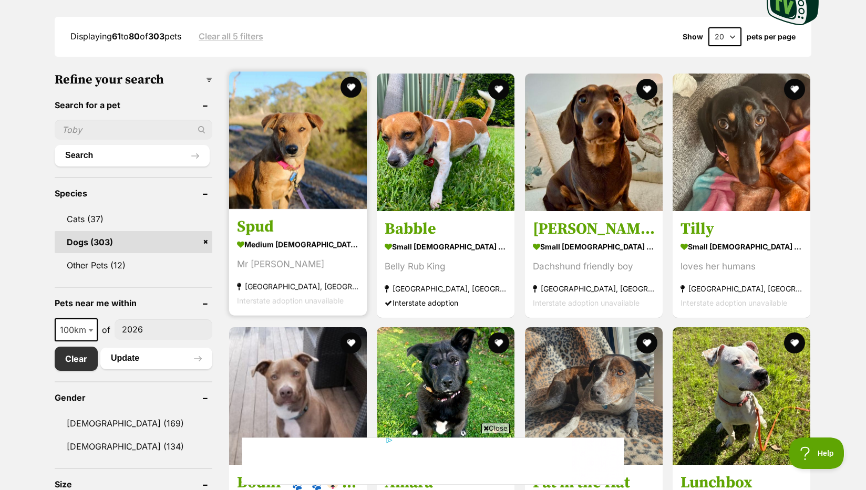 This screenshot has height=490, width=866. I want to click on a: Clear, so click(76, 359).